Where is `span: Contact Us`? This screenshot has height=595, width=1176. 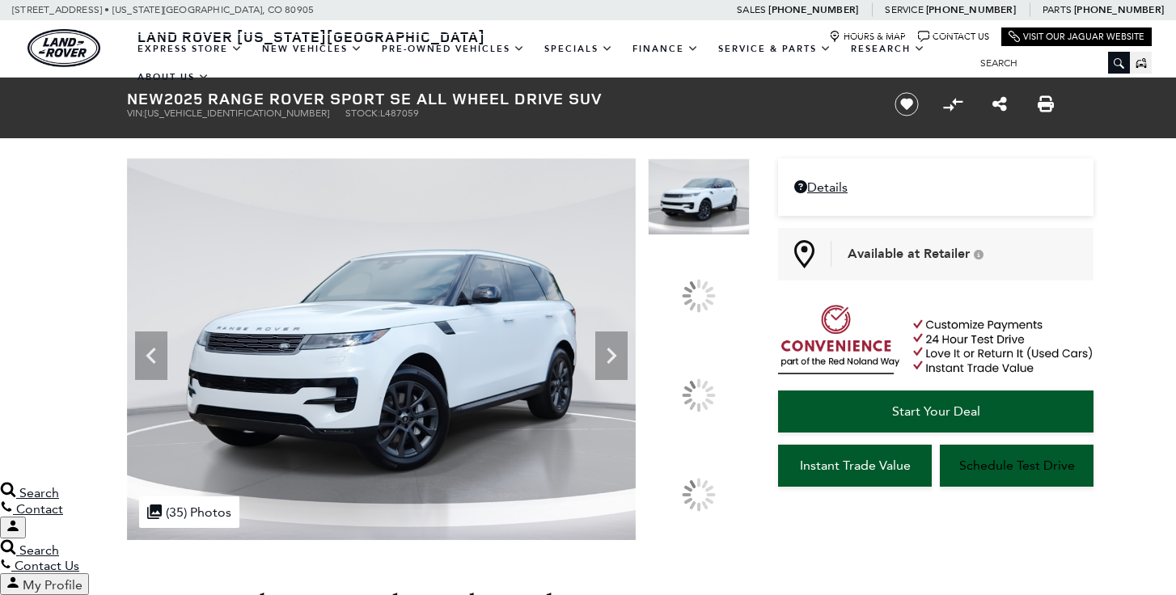 span: Contact Us is located at coordinates (47, 565).